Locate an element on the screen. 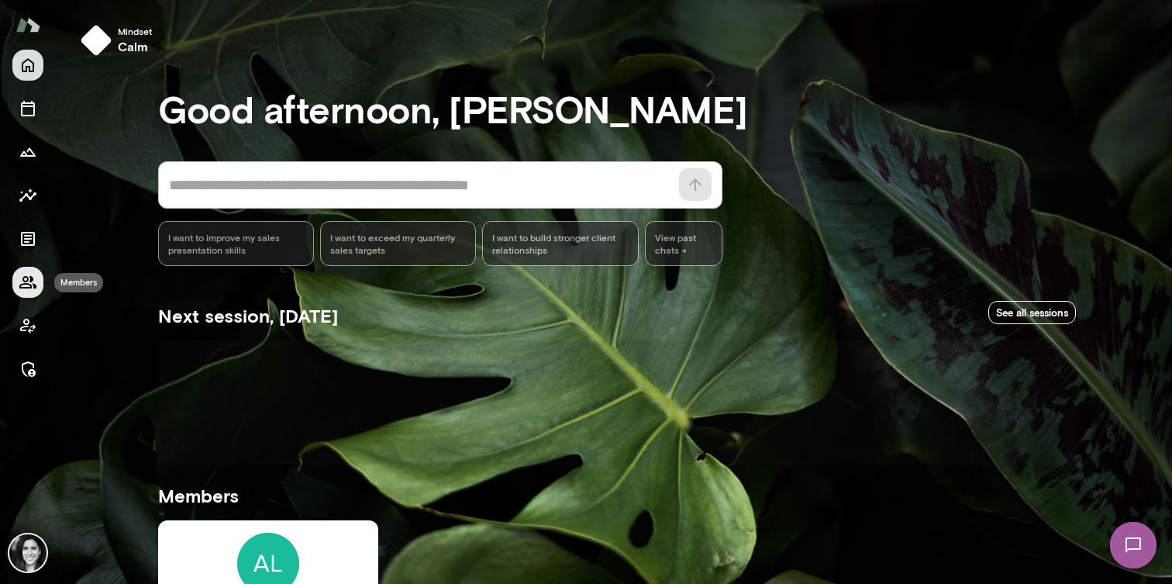  div: Members is located at coordinates (78, 282).